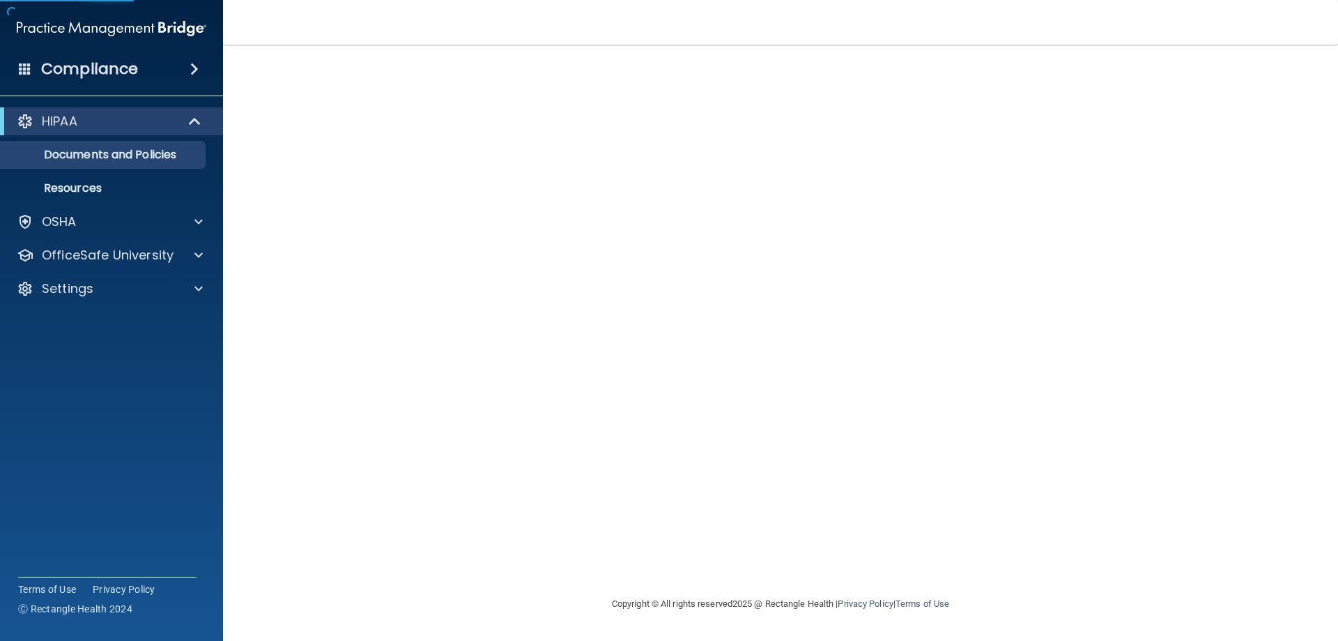  I want to click on p: Settings, so click(68, 289).